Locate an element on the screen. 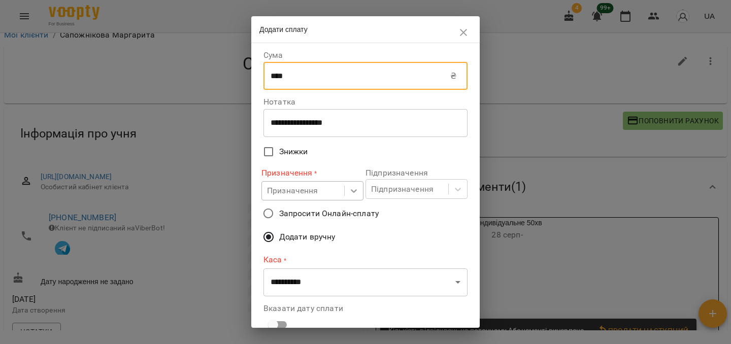  label: Призначення is located at coordinates (312, 173).